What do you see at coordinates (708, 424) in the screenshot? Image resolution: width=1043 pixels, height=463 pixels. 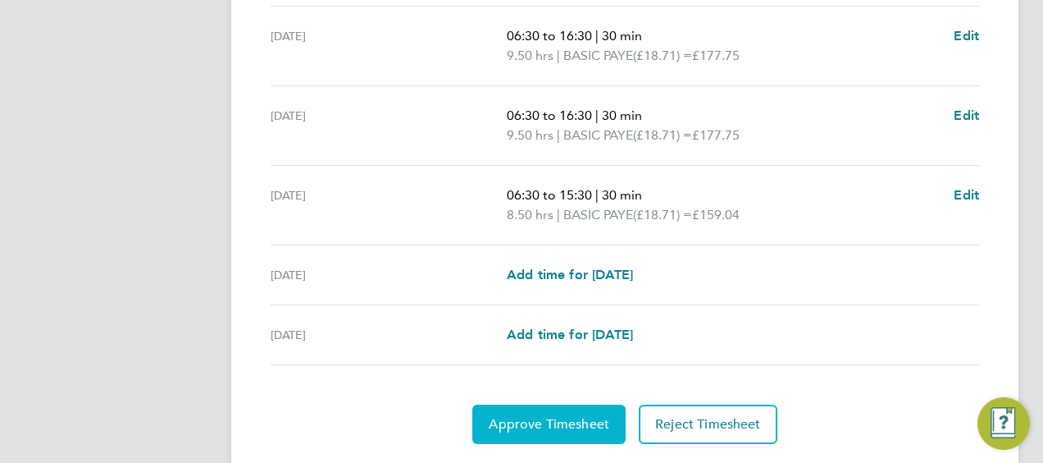 I see `button: Reject Timesheet` at bounding box center [708, 424].